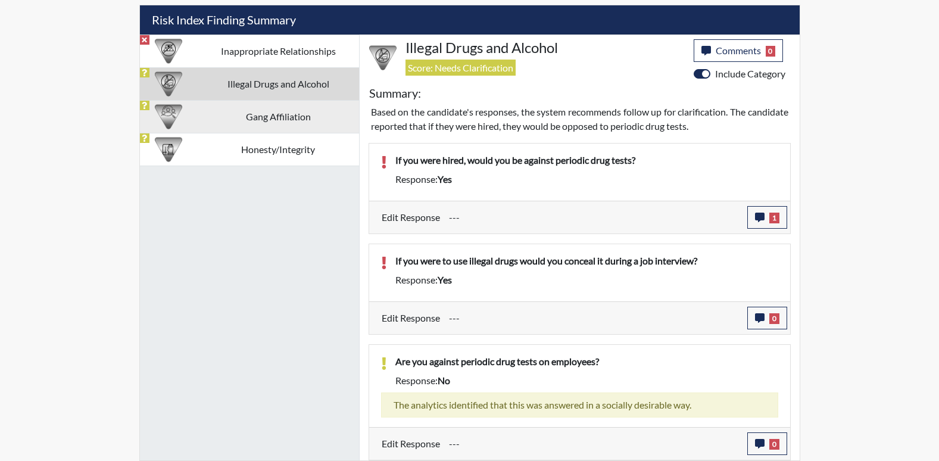  I want to click on h4: Illegal Drugs and Alcohol, so click(545, 48).